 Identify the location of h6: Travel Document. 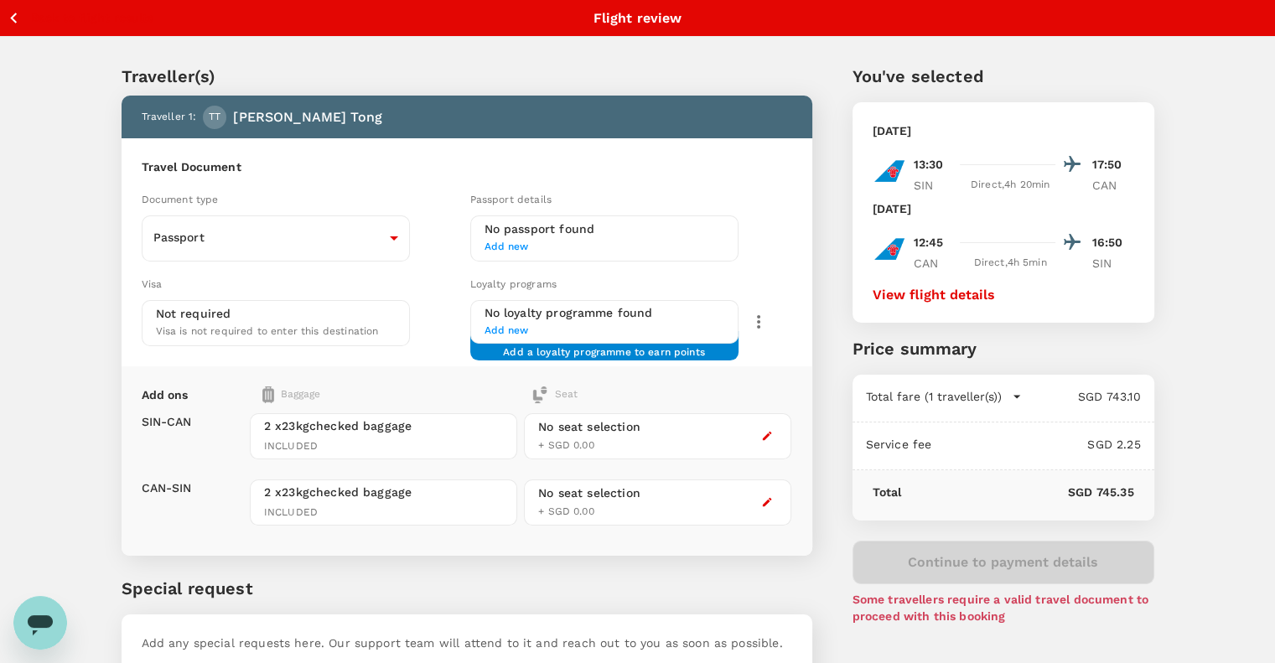
(467, 168).